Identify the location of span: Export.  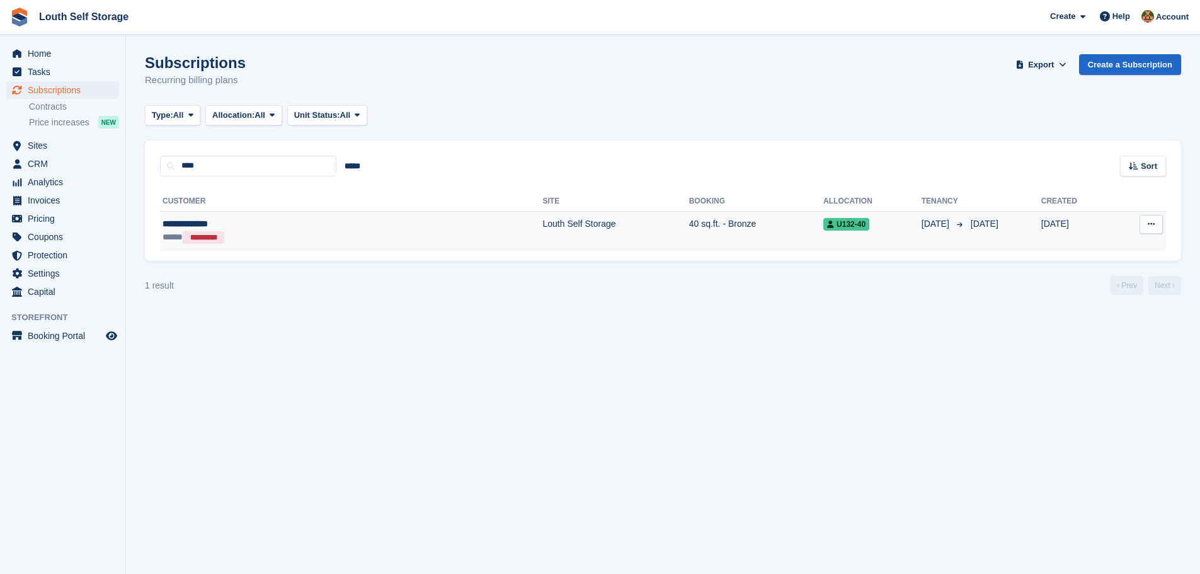
(1041, 65).